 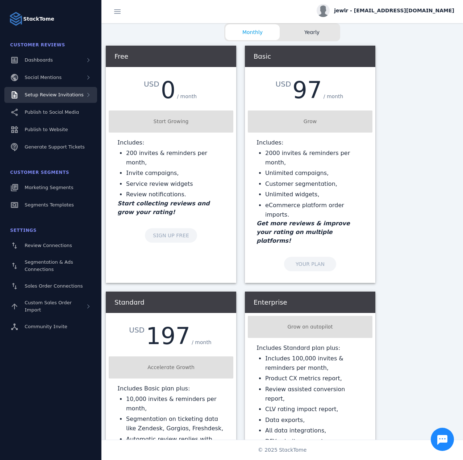 I want to click on li: 10,000 invites & reminders per month,, so click(x=175, y=403).